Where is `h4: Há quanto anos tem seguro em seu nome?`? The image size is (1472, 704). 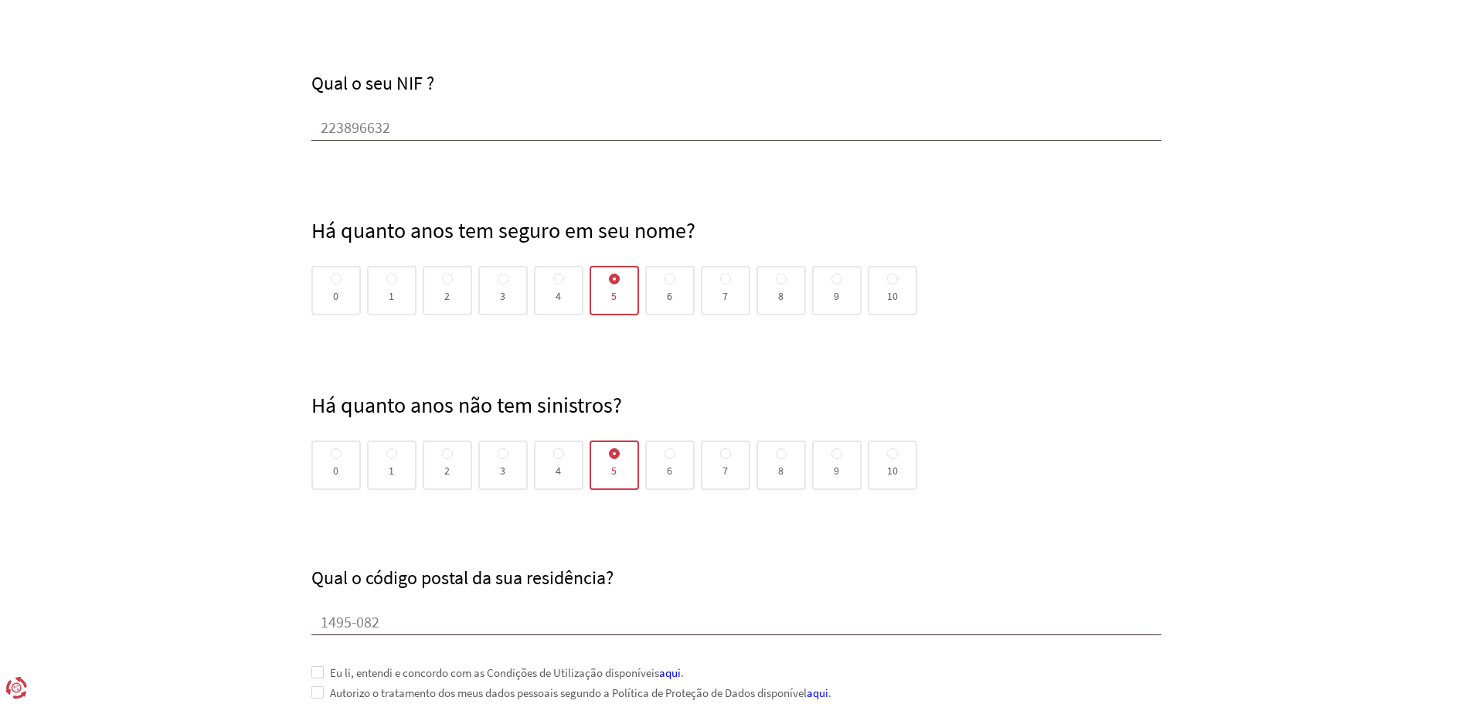
h4: Há quanto anos tem seguro em seu nome? is located at coordinates (736, 230).